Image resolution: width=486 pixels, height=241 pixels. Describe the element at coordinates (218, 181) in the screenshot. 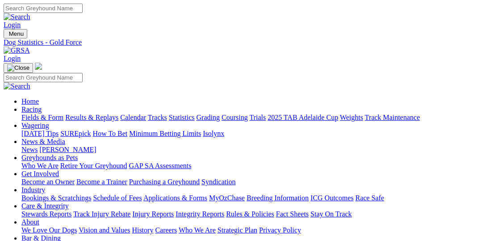

I see `a: Syndication` at that location.